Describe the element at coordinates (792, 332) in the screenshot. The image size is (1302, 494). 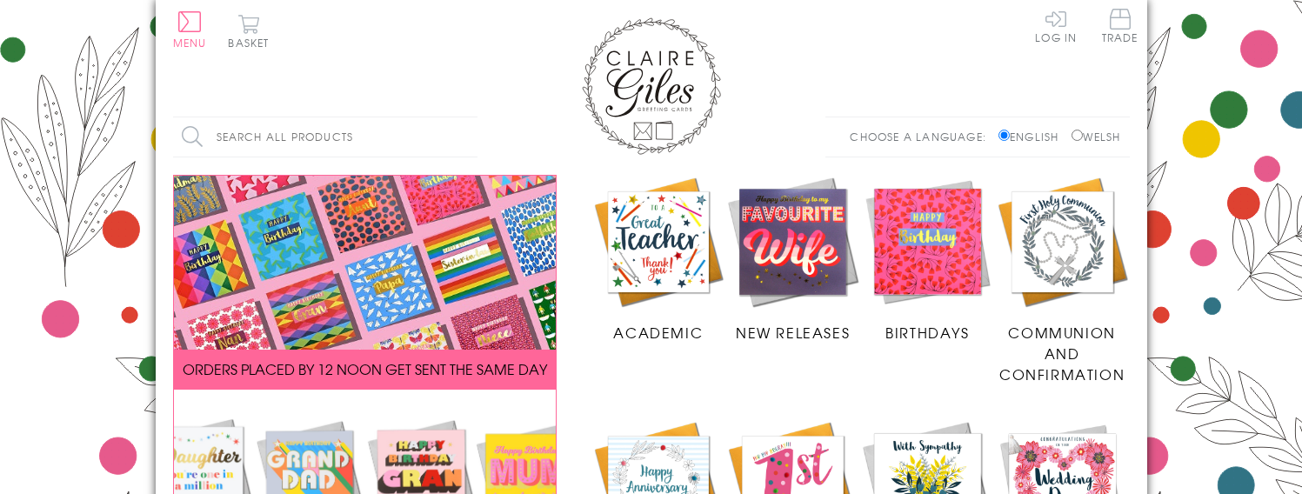
I see `span: New Releases` at that location.